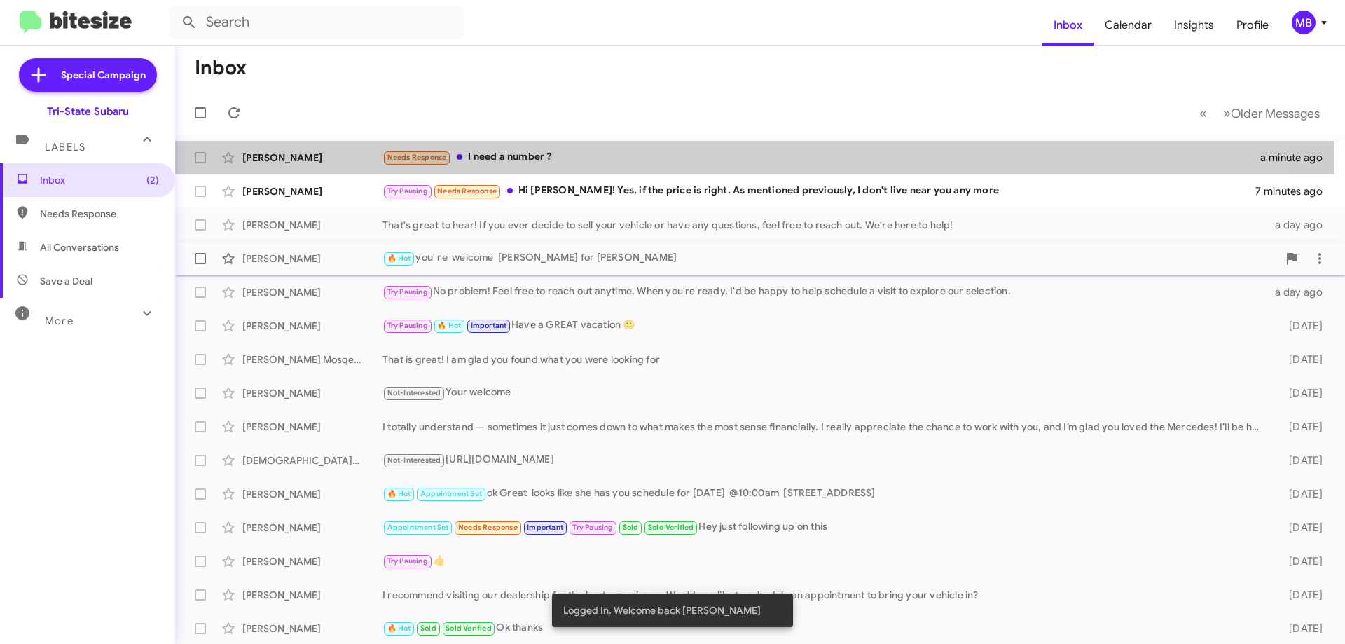 This screenshot has height=644, width=1345. What do you see at coordinates (825, 291) in the screenshot?
I see `div: No problem! Feel free to reach out anytime. When you're ready, I'd be happy to help schedule a vi...` at bounding box center [825, 291].